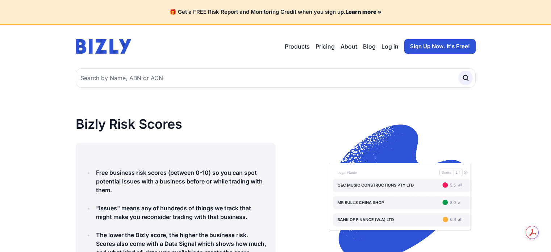 The height and width of the screenshot is (252, 551). I want to click on h4: 🎁 Get a FREE Risk Report and Monitoring Credit when you sign up., so click(275, 12).